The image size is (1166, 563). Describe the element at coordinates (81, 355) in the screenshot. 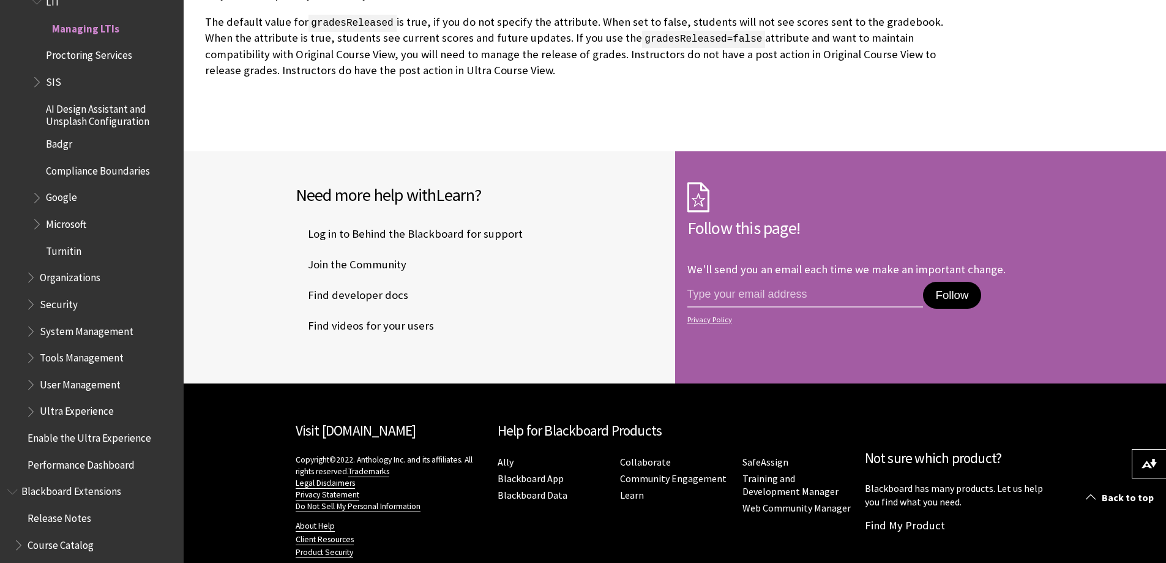

I see `span: Tools Management` at that location.